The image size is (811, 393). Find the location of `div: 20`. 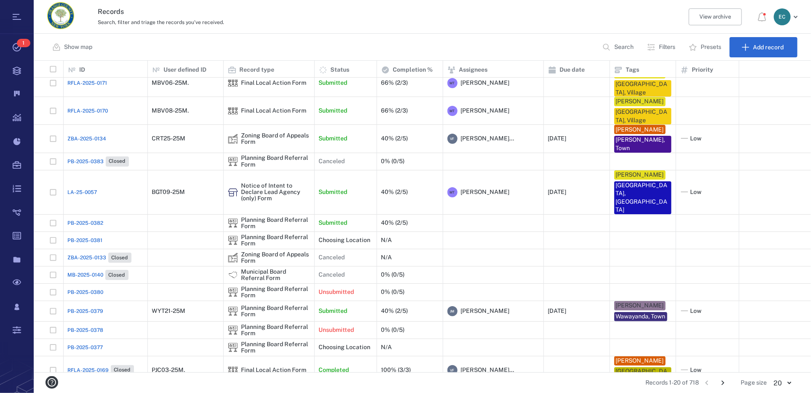

div: 20 is located at coordinates (783, 383).